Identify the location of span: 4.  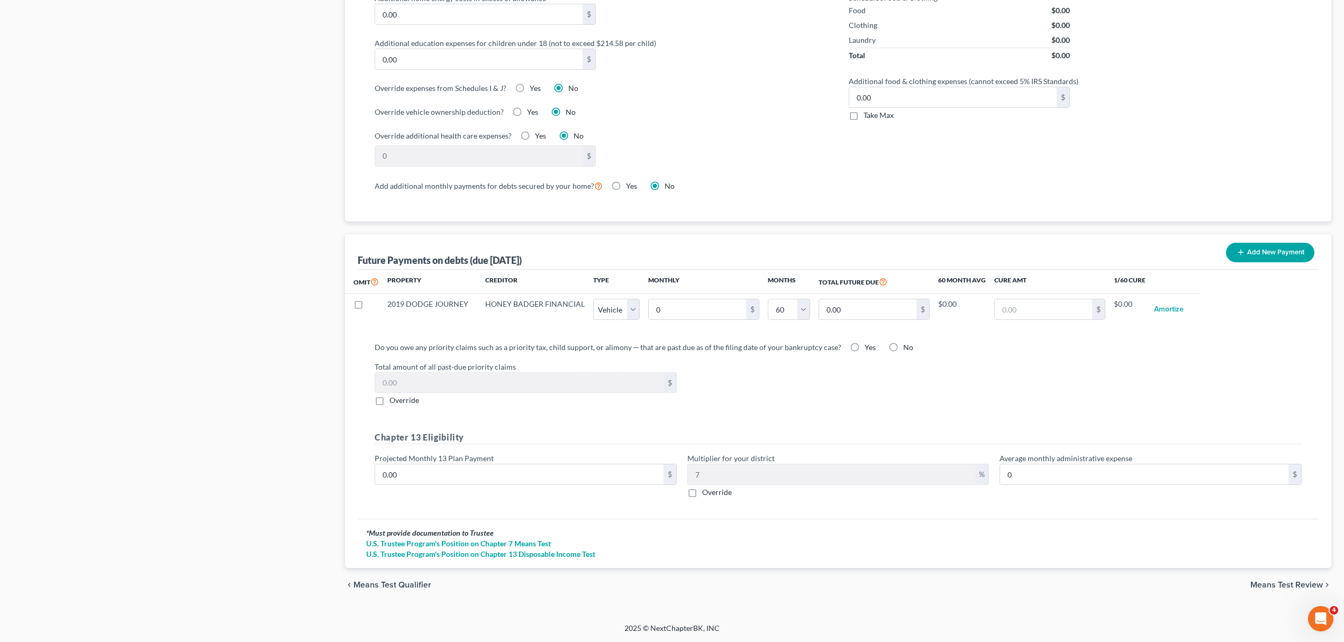
(1334, 611).